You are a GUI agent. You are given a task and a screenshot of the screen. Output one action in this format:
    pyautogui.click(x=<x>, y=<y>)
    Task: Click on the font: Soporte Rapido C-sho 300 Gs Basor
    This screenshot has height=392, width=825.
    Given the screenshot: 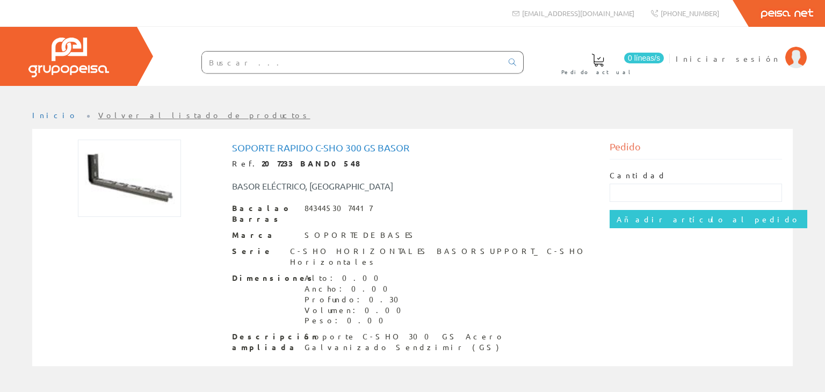 What is the action you would take?
    pyautogui.click(x=321, y=147)
    